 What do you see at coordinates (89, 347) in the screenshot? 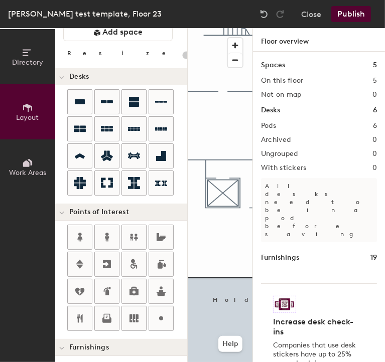
I see `span: Furnishings` at bounding box center [89, 347].